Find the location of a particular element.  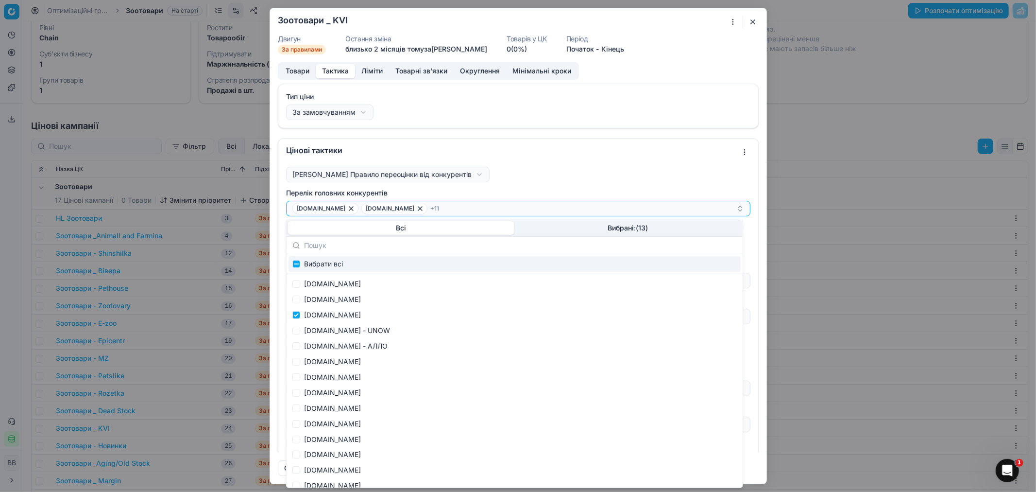

label: Тип ціни is located at coordinates (518, 97).